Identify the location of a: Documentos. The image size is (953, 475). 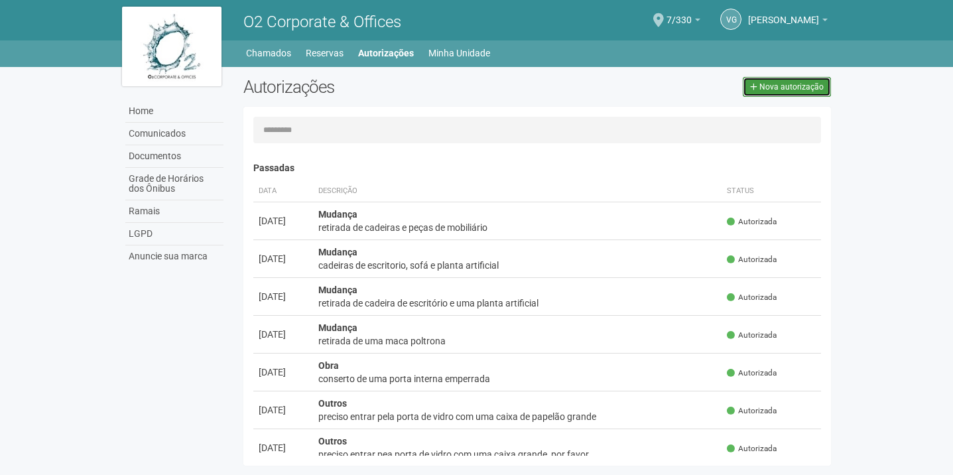
(174, 157).